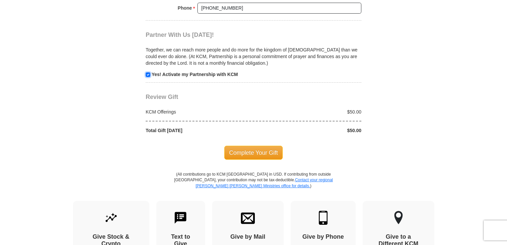  What do you see at coordinates (198, 112) in the screenshot?
I see `div: KCM Offerings` at bounding box center [198, 112].